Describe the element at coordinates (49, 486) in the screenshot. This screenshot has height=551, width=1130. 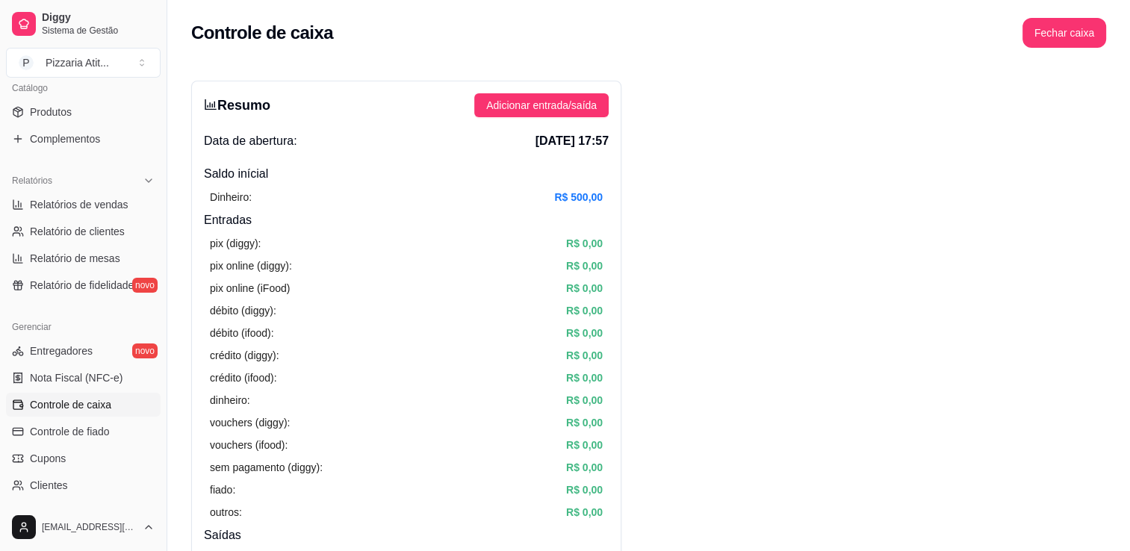
I see `span: Clientes` at that location.